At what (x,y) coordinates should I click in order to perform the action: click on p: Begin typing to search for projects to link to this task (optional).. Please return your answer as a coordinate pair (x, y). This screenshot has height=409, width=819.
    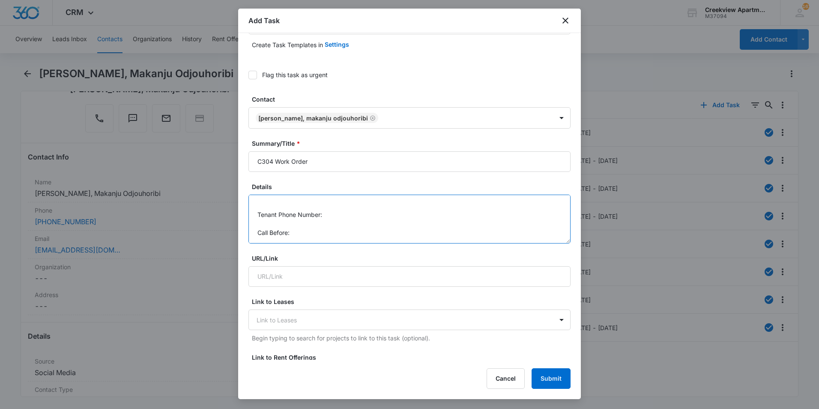
    Looking at the image, I should click on (411, 338).